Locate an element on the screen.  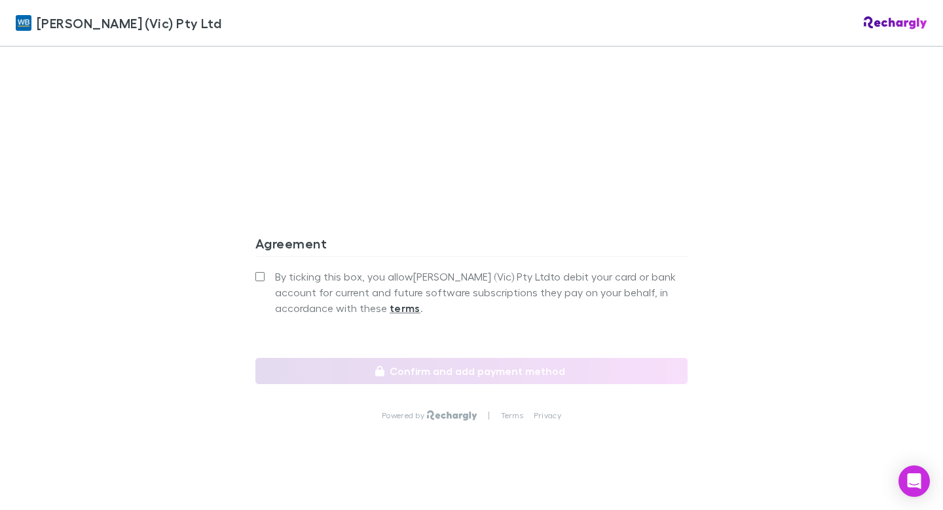
p: Powered by is located at coordinates (404, 415).